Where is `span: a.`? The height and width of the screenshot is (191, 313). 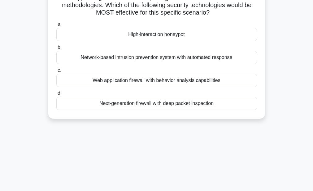
span: a. is located at coordinates (59, 24).